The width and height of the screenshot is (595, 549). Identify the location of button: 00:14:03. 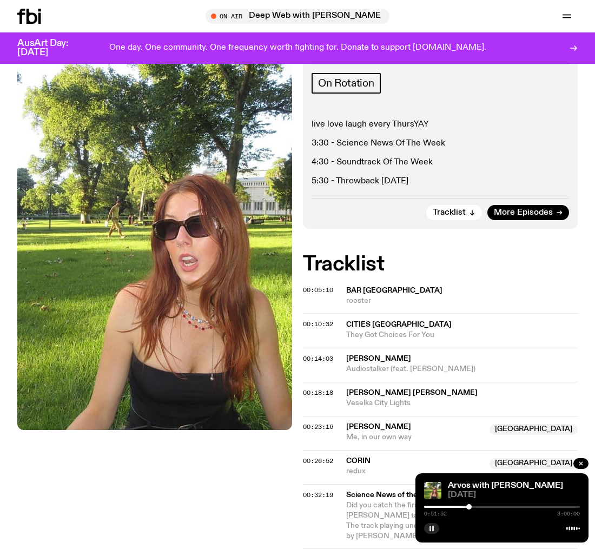
(318, 358).